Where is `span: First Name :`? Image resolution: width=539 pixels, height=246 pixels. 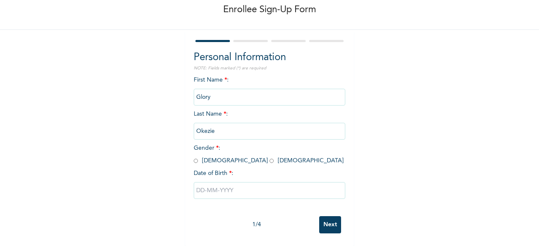 span: First Name : is located at coordinates (270, 88).